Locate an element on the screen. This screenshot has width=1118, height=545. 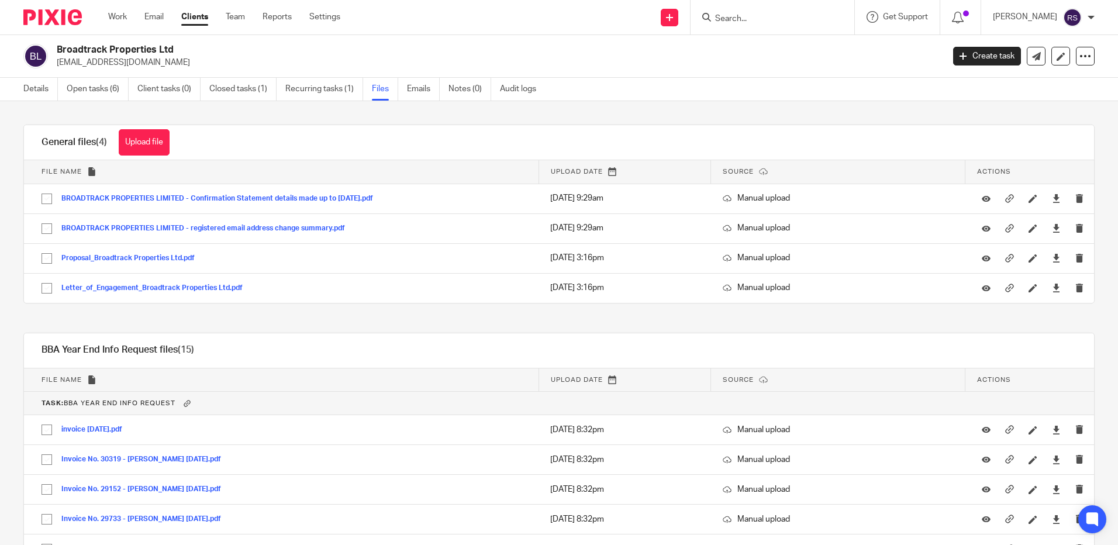
h1: General files is located at coordinates (74, 142).